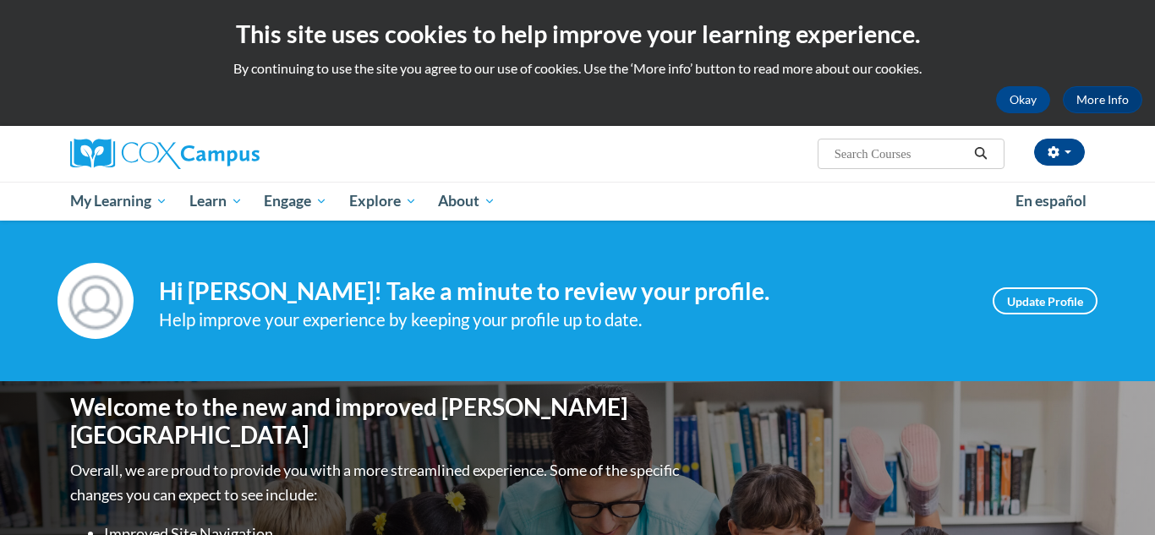 The image size is (1155, 535). Describe the element at coordinates (118, 201) in the screenshot. I see `span: My Learning` at that location.